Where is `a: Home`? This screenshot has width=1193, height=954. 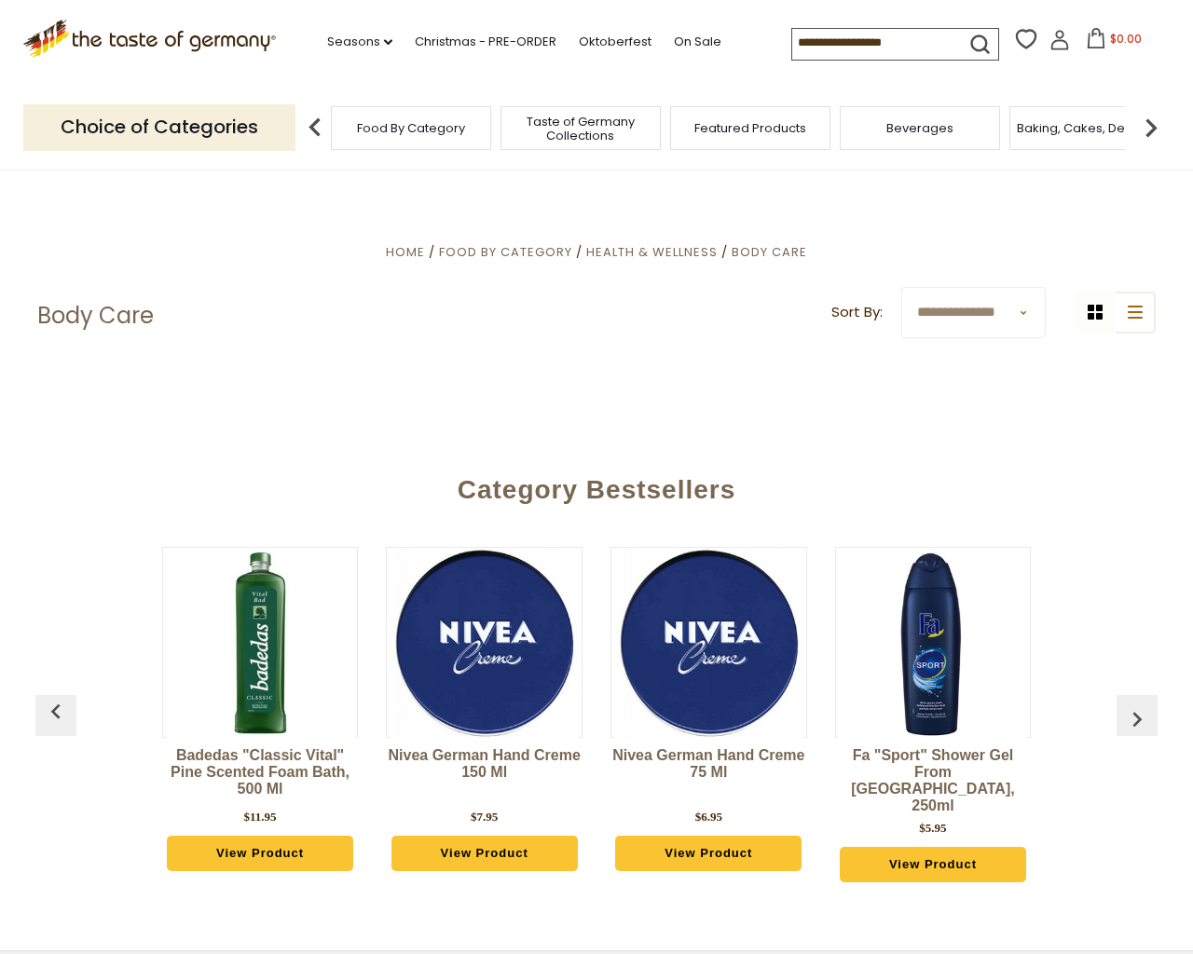 a: Home is located at coordinates (405, 252).